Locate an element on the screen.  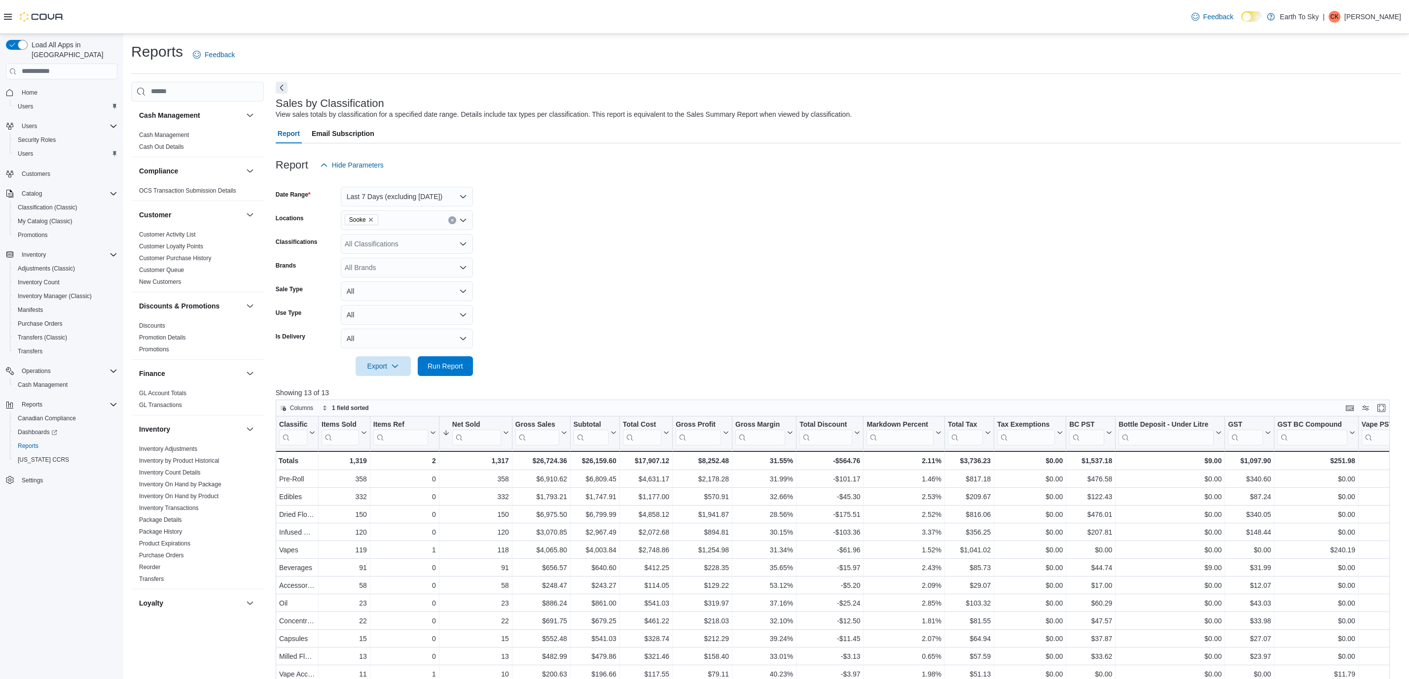
span: Transfers is located at coordinates (30, 352).